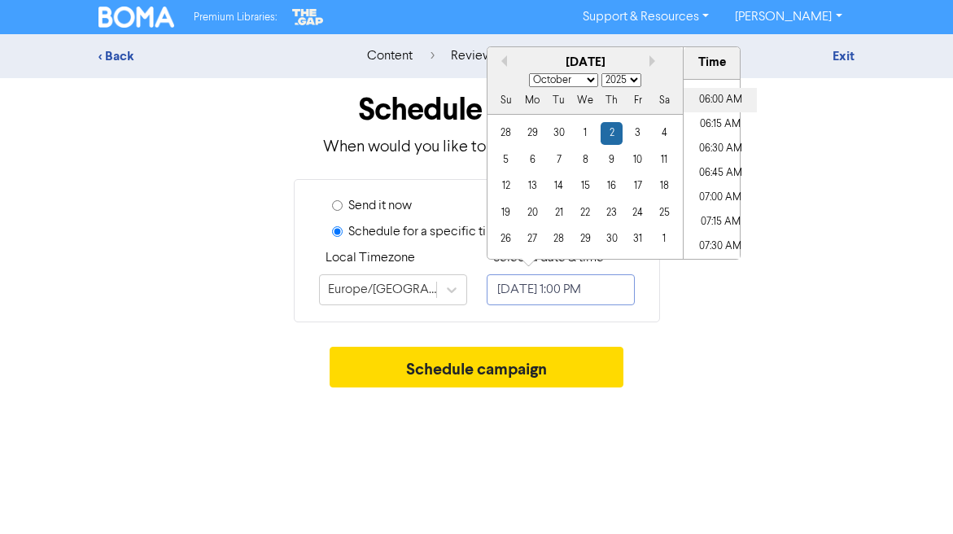 The image size is (953, 534). Describe the element at coordinates (585, 186) in the screenshot. I see `div: month-2025-10` at that location.